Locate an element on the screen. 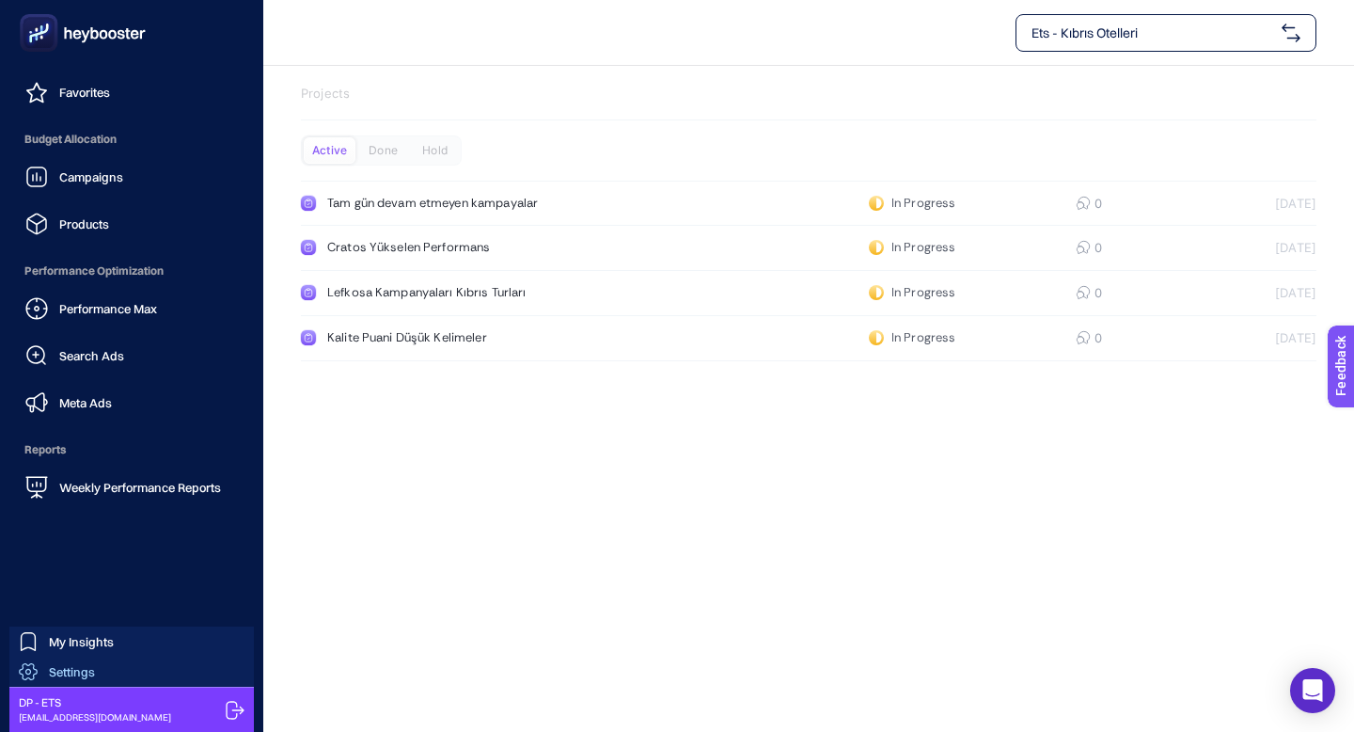  a: Campaigns is located at coordinates (132, 177).